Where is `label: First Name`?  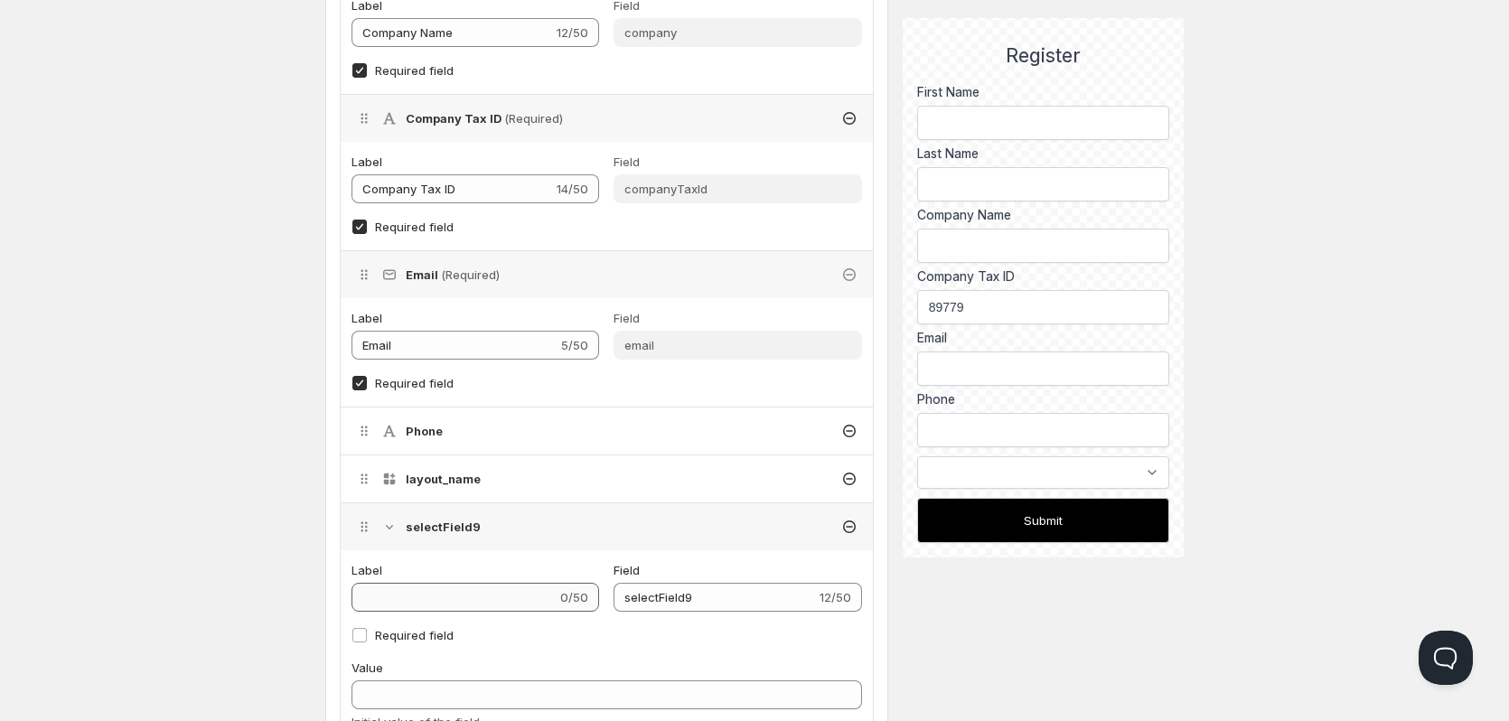 label: First Name is located at coordinates (1042, 92).